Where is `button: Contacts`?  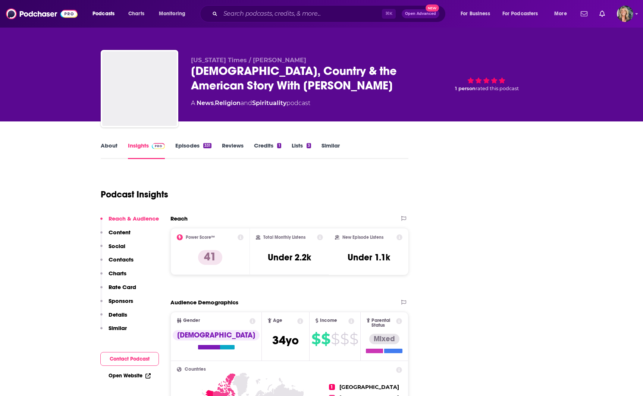 button: Contacts is located at coordinates (117, 263).